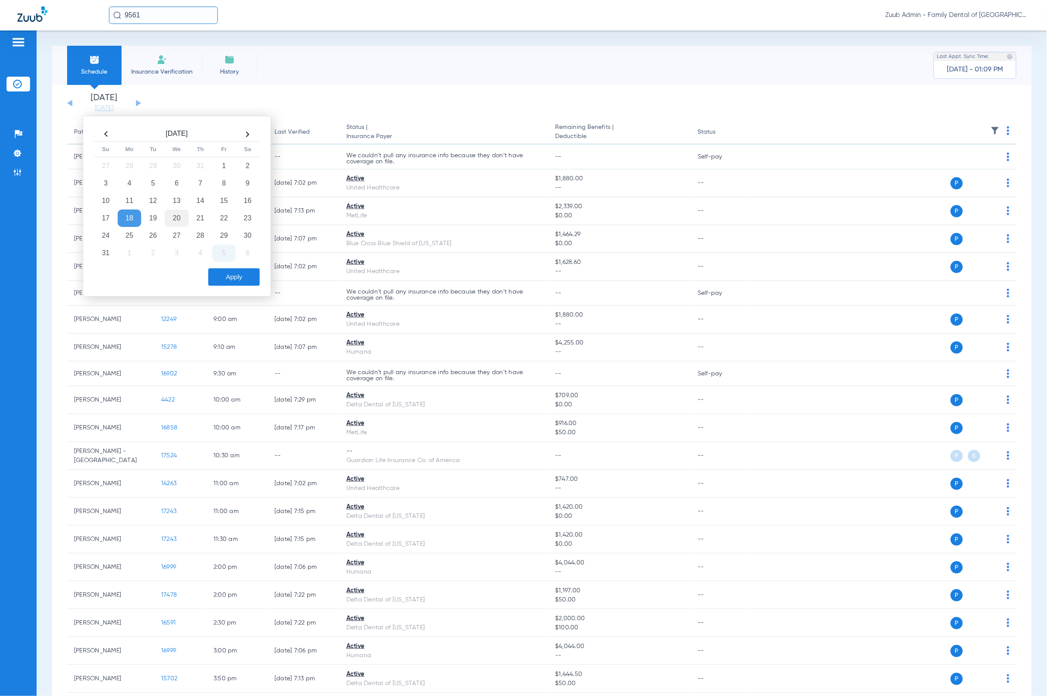  Describe the element at coordinates (720, 374) in the screenshot. I see `td: Self-pay` at that location.